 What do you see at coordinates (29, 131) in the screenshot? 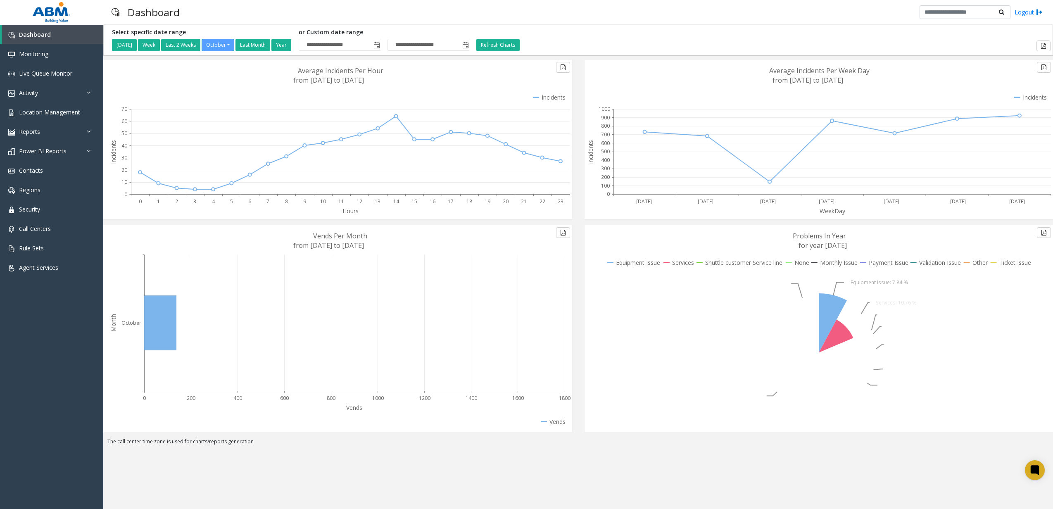
I see `span: Reports` at bounding box center [29, 131].